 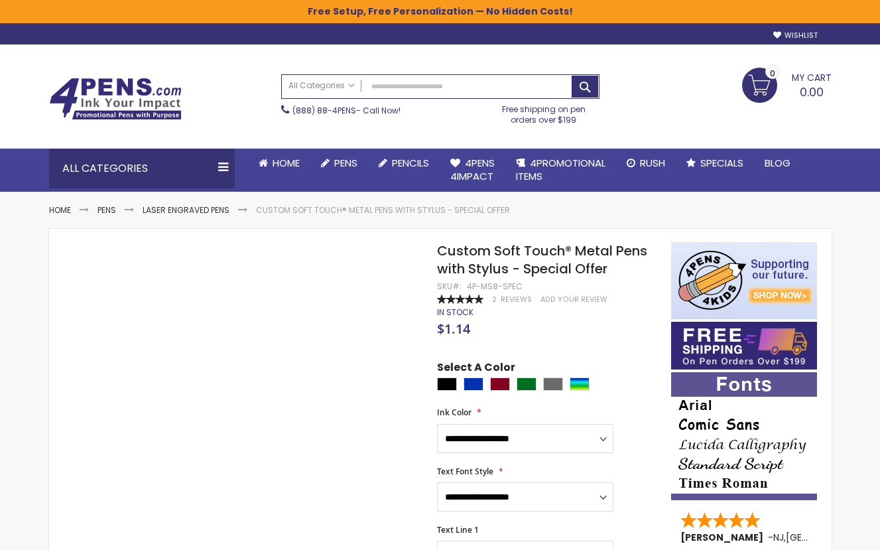 What do you see at coordinates (812, 92) in the screenshot?
I see `span: 0.00` at bounding box center [812, 92].